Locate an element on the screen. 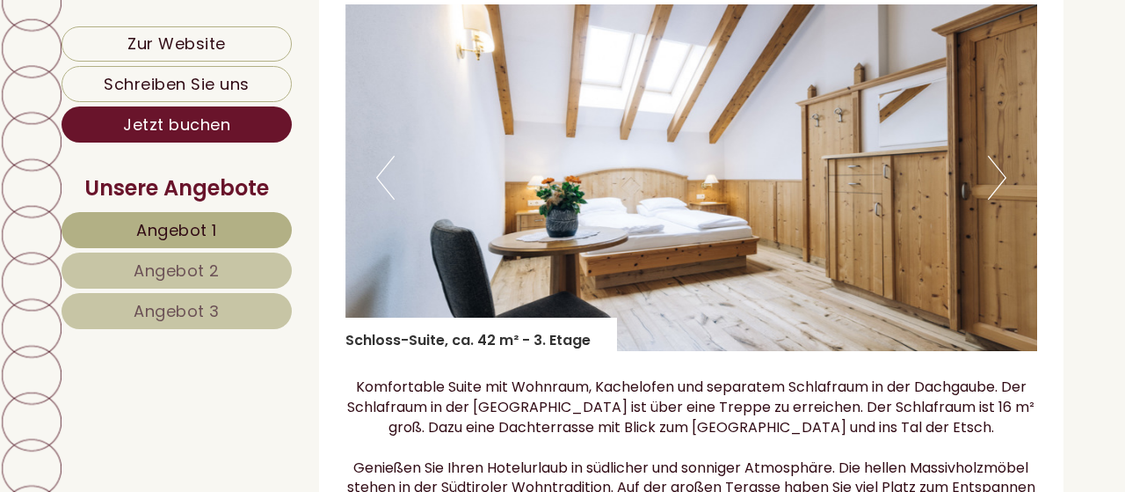  div: Guten Tag, wie können wir Ihnen helfen? is located at coordinates (164, 77).